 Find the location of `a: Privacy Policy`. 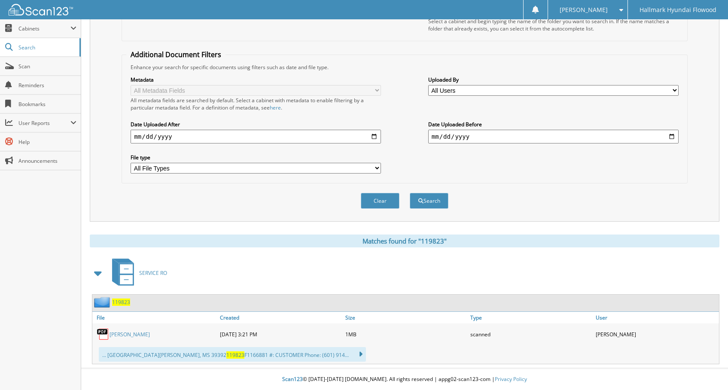

a: Privacy Policy is located at coordinates (511, 379).